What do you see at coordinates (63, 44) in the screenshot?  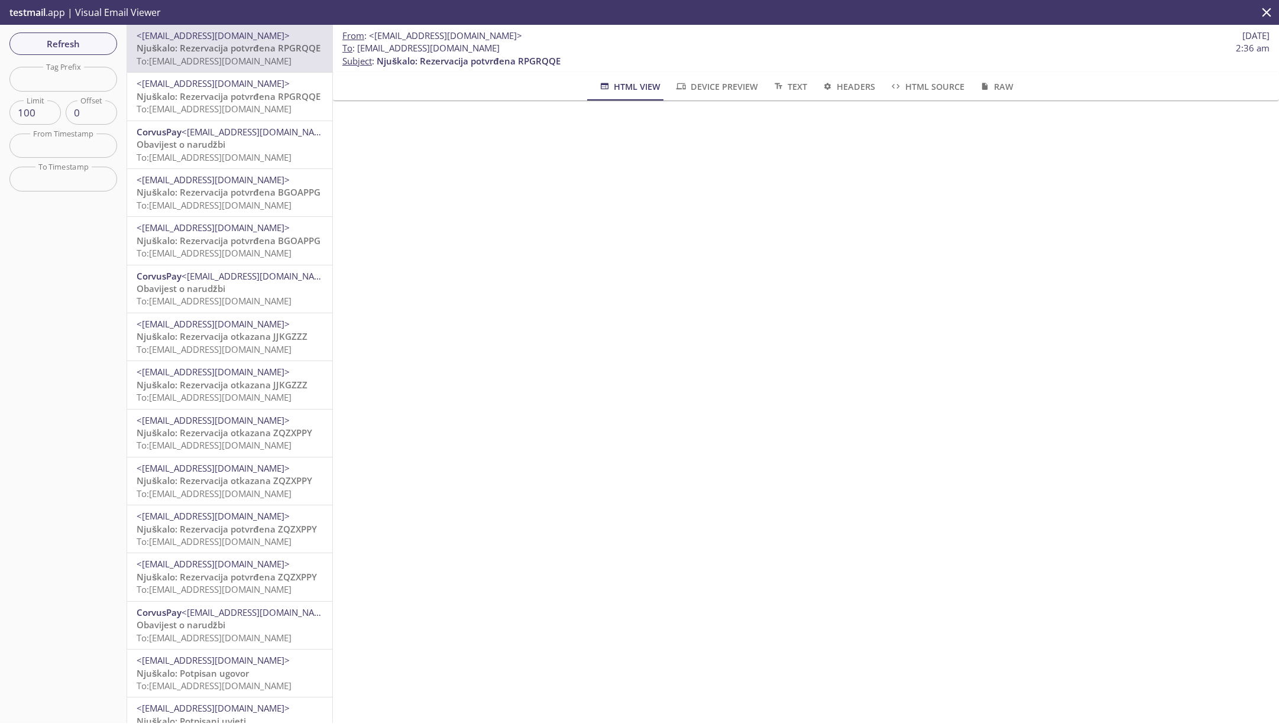 I see `button: Refresh` at bounding box center [63, 44].